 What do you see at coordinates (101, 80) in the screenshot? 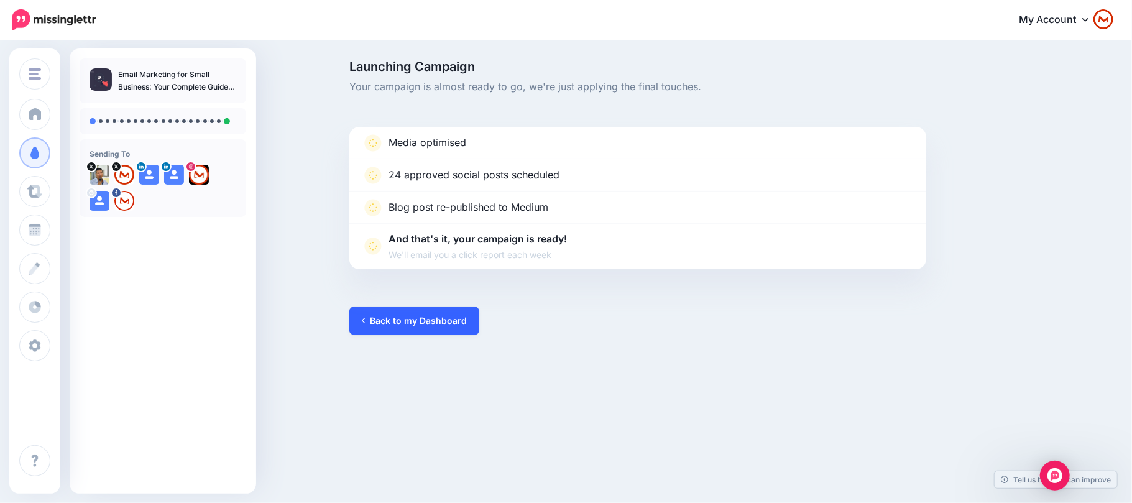
I see `img: 0497d7701e059cde0e5bf82f2a862fb9_thumb.jpg` at bounding box center [101, 80].